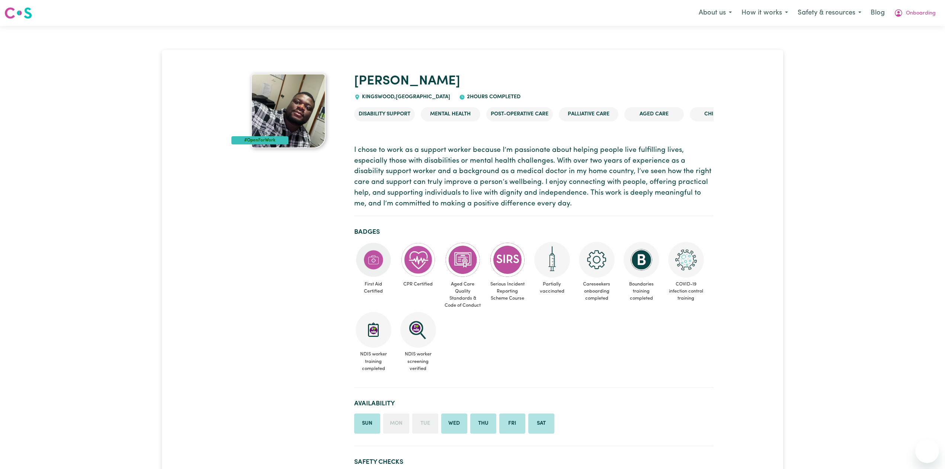  I want to click on span: Serious Incident Reporting Scheme Course, so click(507, 291).